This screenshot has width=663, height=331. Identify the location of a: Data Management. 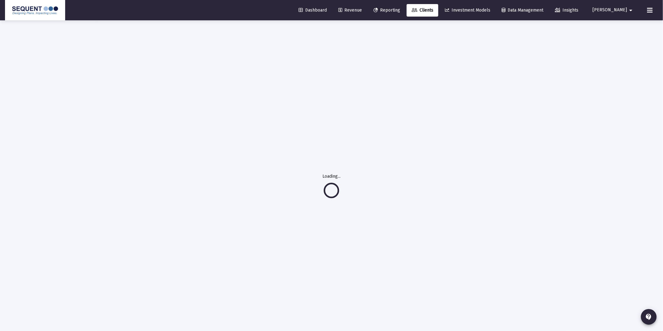
(522, 10).